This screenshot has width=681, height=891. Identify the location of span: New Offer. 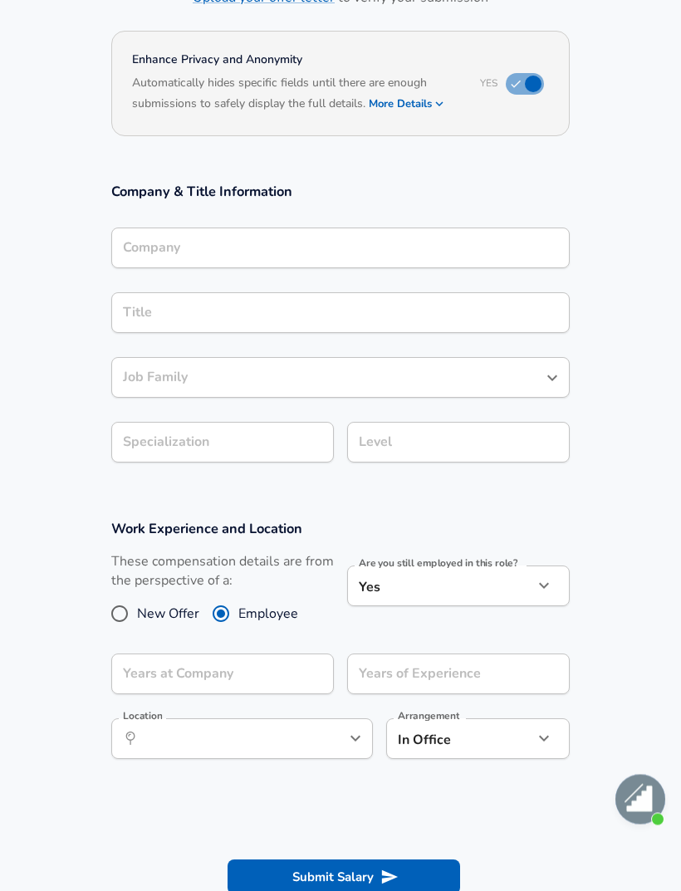
(168, 614).